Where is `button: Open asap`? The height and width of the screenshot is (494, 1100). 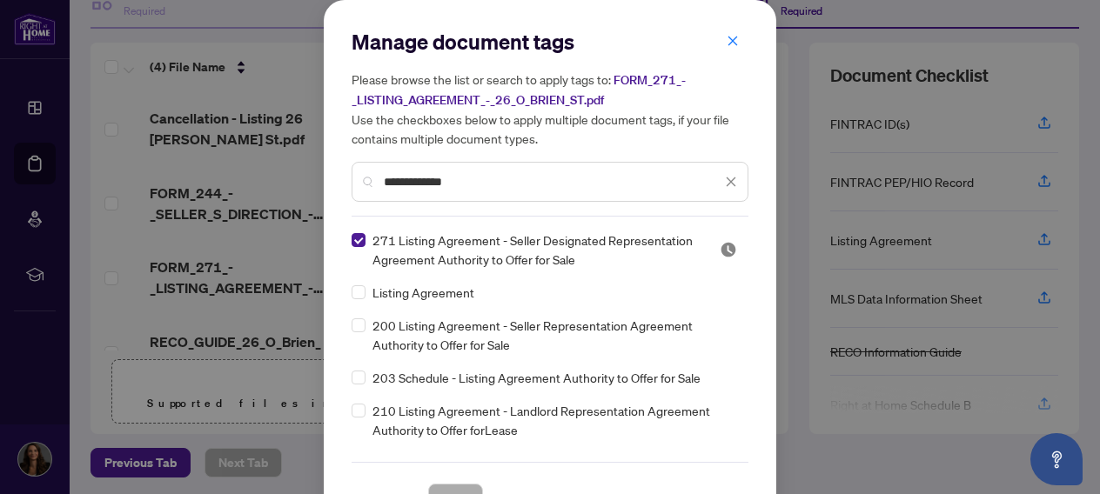
button: Open asap is located at coordinates (1057, 460).